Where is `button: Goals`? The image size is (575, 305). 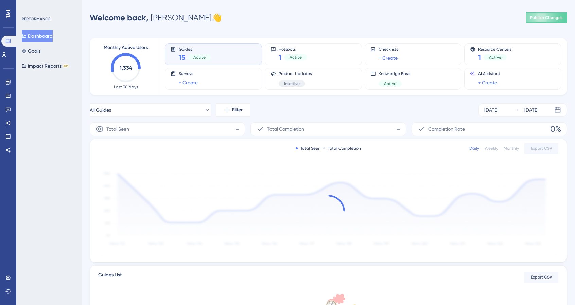
button: Goals is located at coordinates (31, 51).